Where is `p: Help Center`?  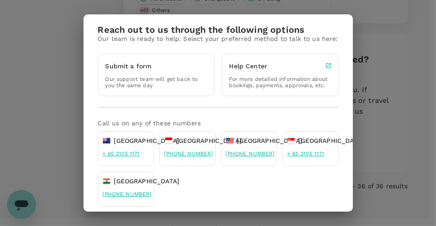
p: Help Center is located at coordinates (248, 66).